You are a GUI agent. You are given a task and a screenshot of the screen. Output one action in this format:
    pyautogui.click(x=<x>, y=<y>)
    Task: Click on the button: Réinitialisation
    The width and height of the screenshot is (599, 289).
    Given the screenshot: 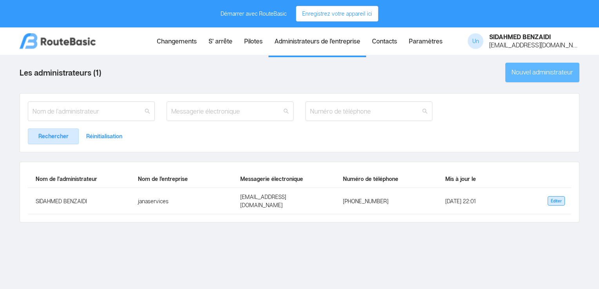 What is the action you would take?
    pyautogui.click(x=104, y=136)
    